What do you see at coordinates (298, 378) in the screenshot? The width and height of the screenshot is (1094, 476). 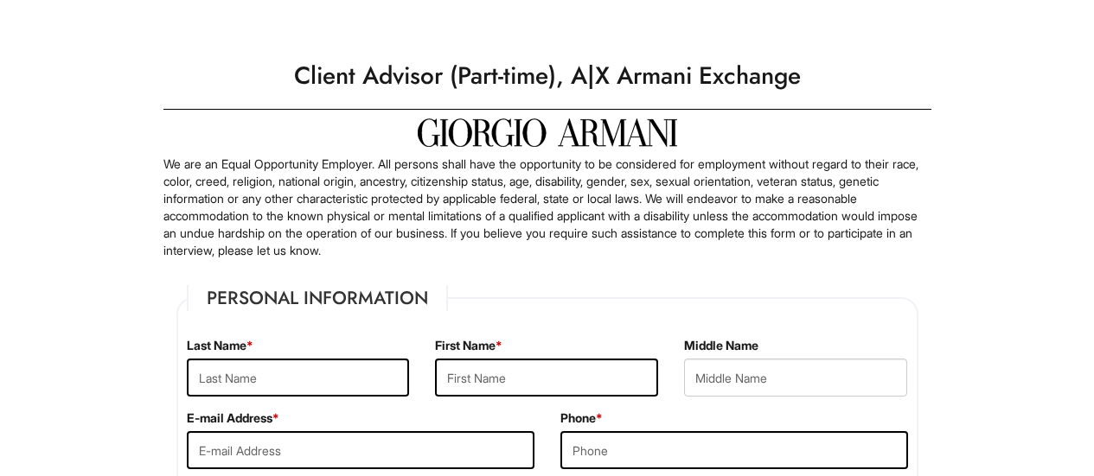 I see `input: Last Name` at bounding box center [298, 378].